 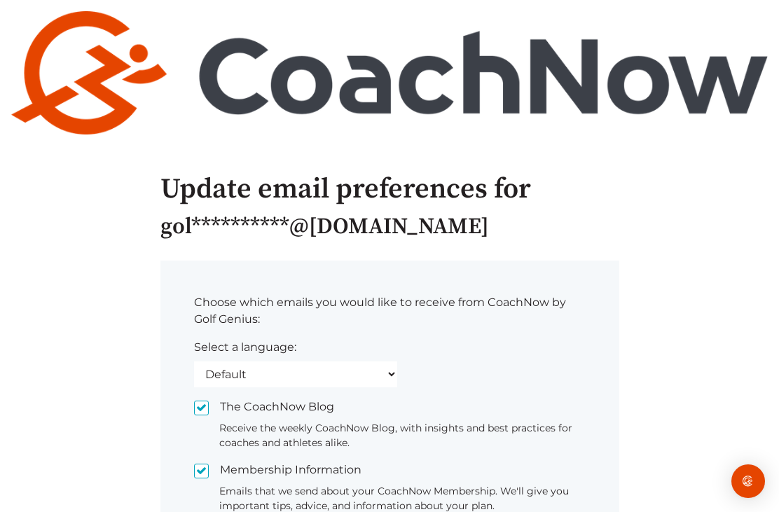 I want to click on span: Membership Information, so click(x=291, y=469).